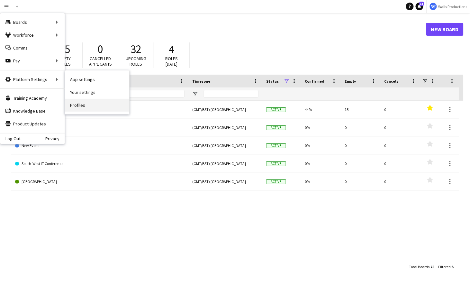 This screenshot has height=283, width=470. I want to click on span: Status, so click(273, 81).